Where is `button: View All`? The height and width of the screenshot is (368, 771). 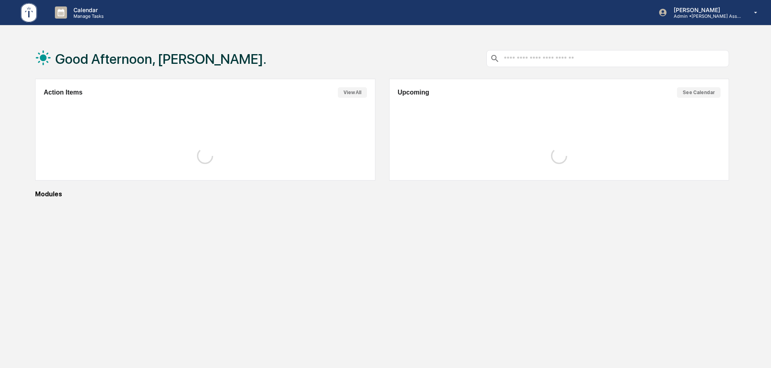
button: View All is located at coordinates (352, 92).